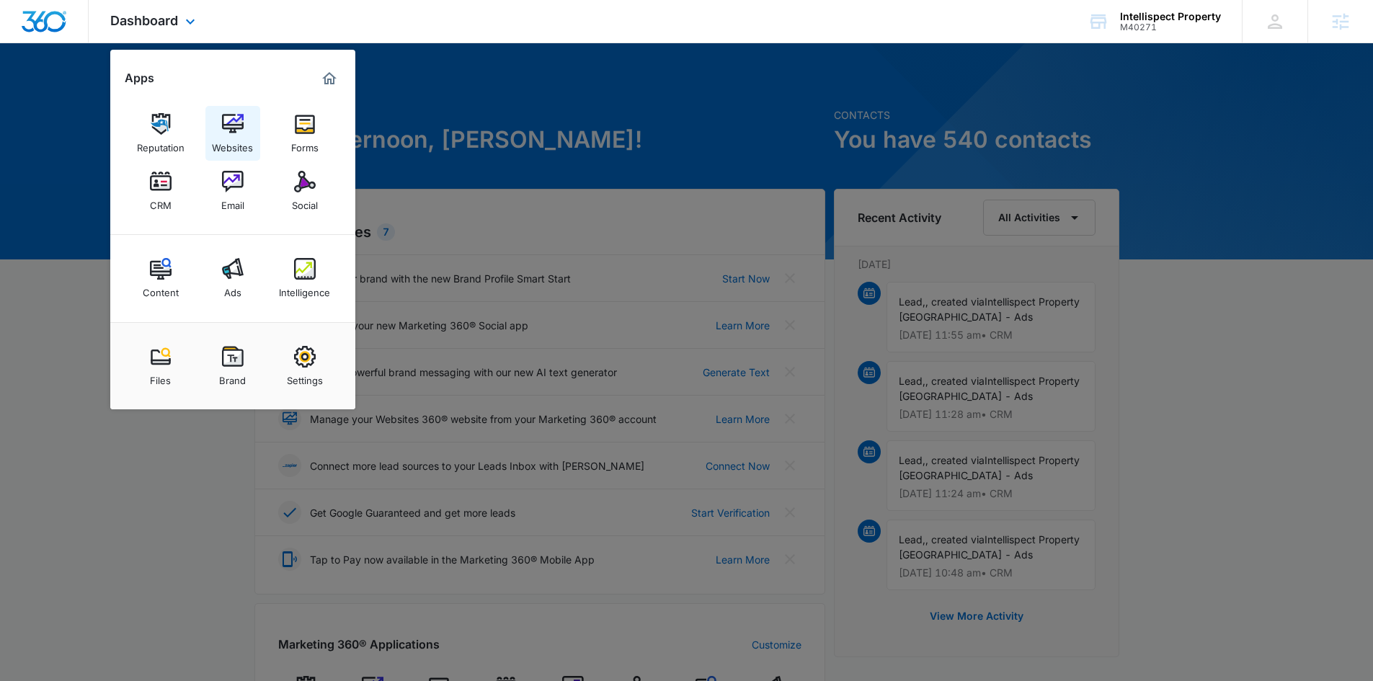  I want to click on a: Forms, so click(305, 133).